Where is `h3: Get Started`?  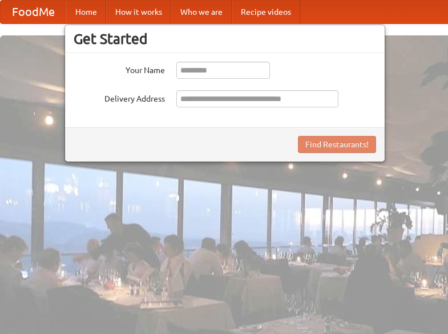
h3: Get Started is located at coordinates (225, 39).